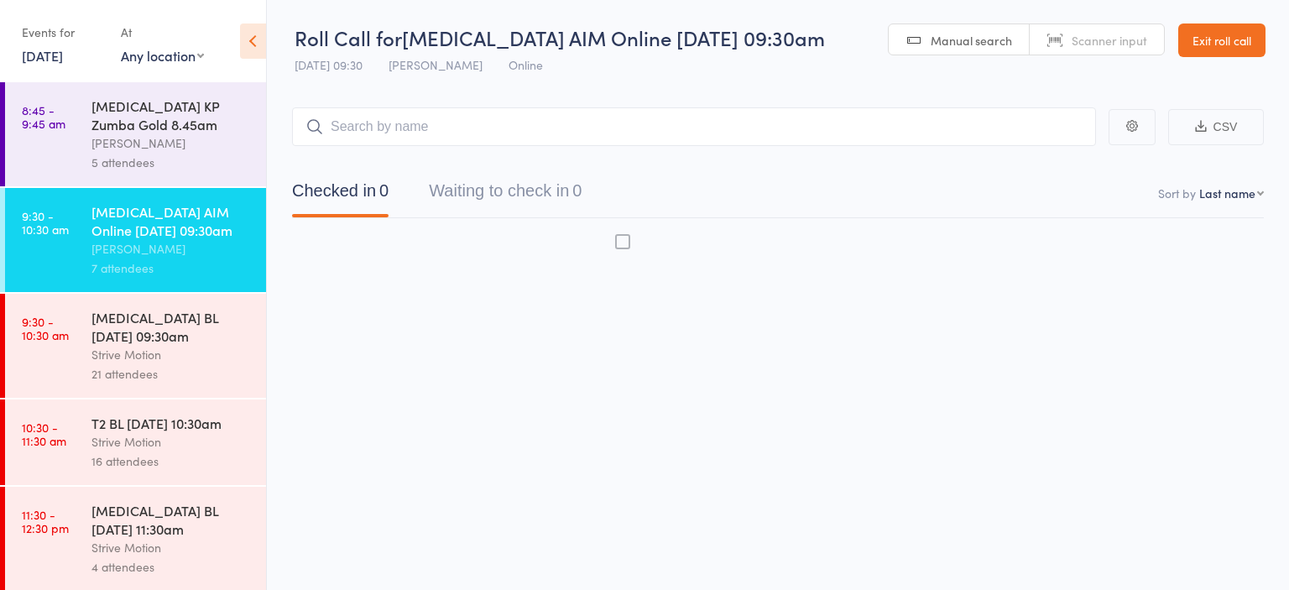 This screenshot has height=590, width=1289. What do you see at coordinates (340, 195) in the screenshot?
I see `button: Checked in0` at bounding box center [340, 195].